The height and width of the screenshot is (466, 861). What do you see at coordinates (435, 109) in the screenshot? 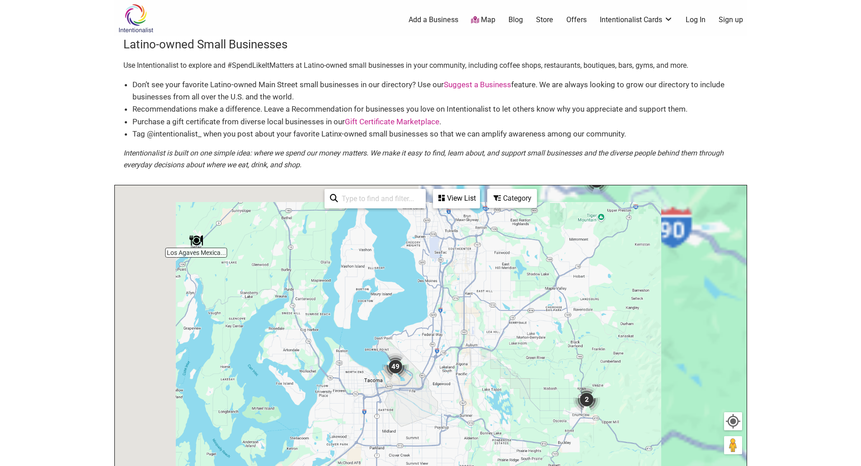
I see `li: Recommendations make a difference. Leave a Recommendation for businesses you love on Intentionali...` at bounding box center [435, 109].